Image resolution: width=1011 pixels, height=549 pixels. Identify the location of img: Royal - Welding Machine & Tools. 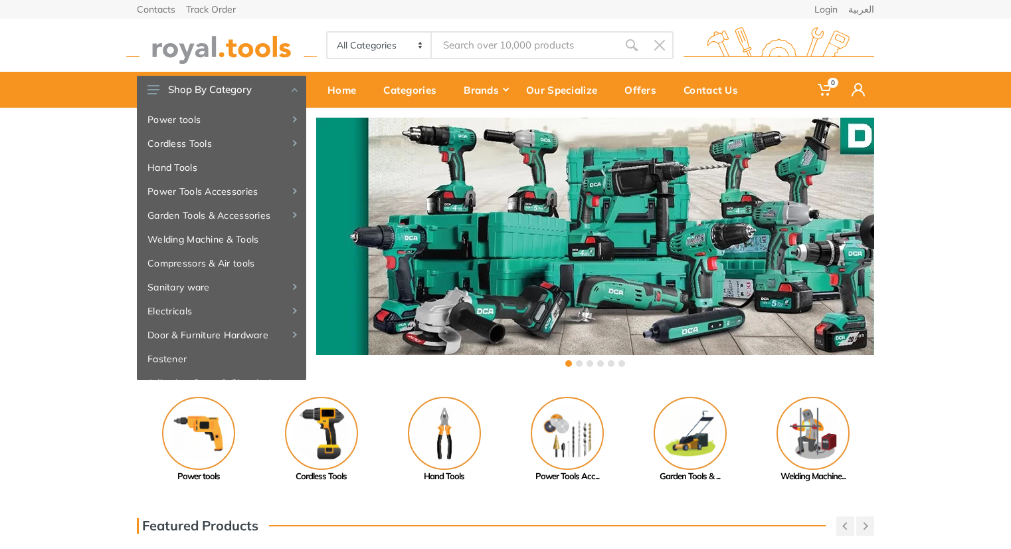
(813, 433).